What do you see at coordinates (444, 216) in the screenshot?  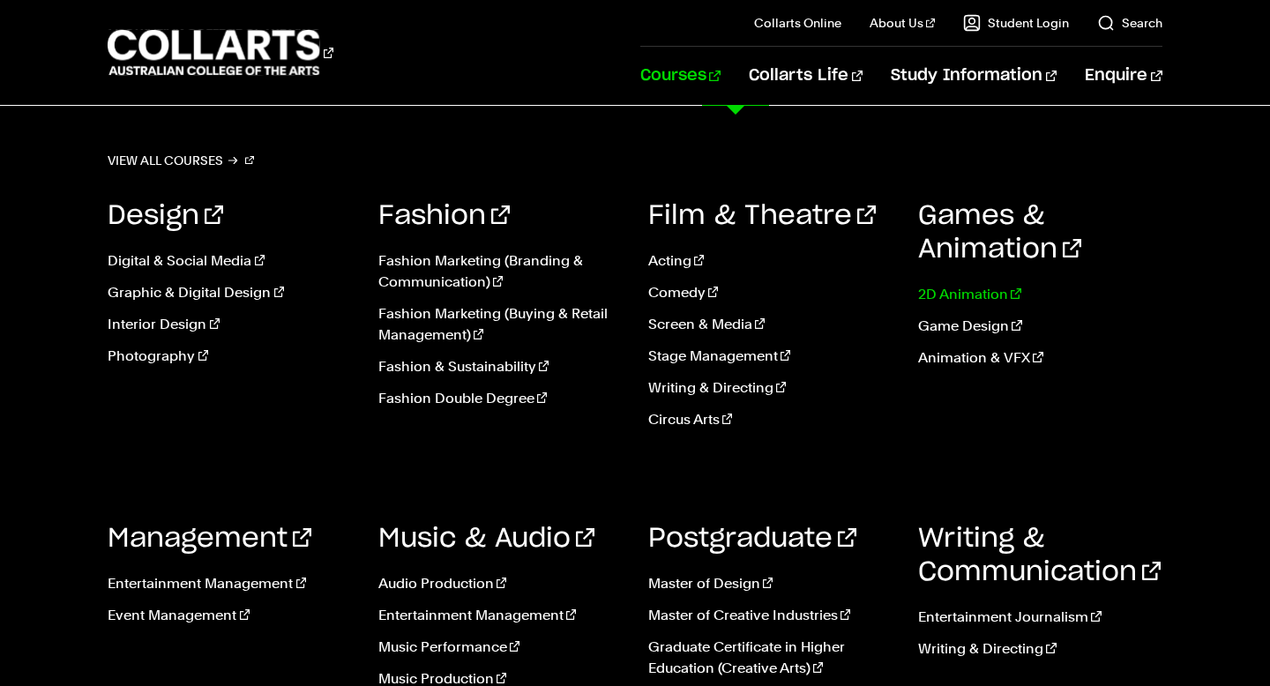 I see `a: Fashion` at bounding box center [444, 216].